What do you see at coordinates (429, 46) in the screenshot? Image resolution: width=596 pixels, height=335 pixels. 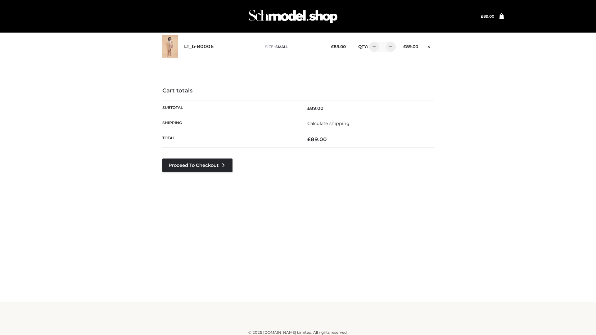 I see `a: Remove this item` at bounding box center [429, 46].